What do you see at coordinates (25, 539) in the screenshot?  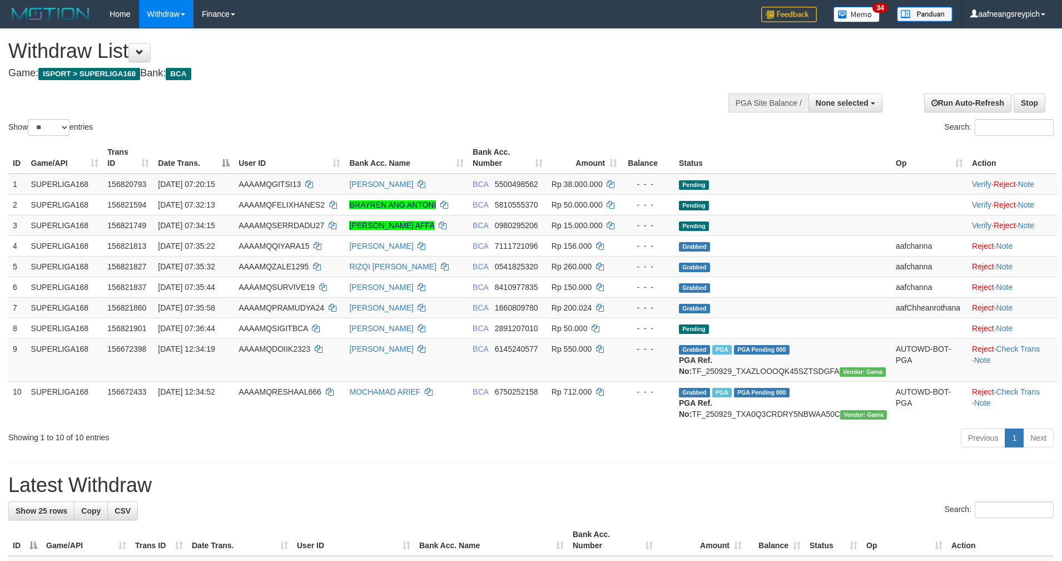 I see `th: ID: activate to sort column descending` at bounding box center [25, 539].